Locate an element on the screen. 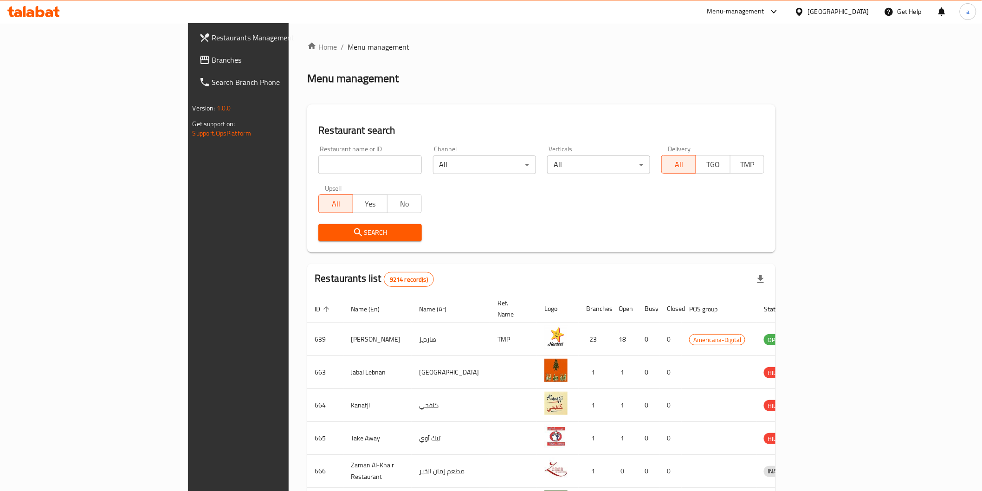 The height and width of the screenshot is (491, 982). td: تيك آوي is located at coordinates (451, 438).